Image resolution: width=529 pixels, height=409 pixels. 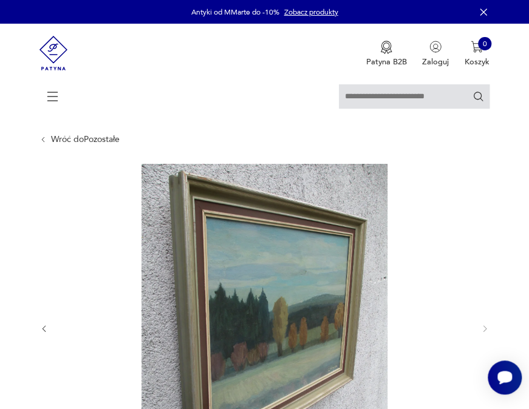 What do you see at coordinates (386, 54) in the screenshot?
I see `button: Patyna B2B` at bounding box center [386, 54].